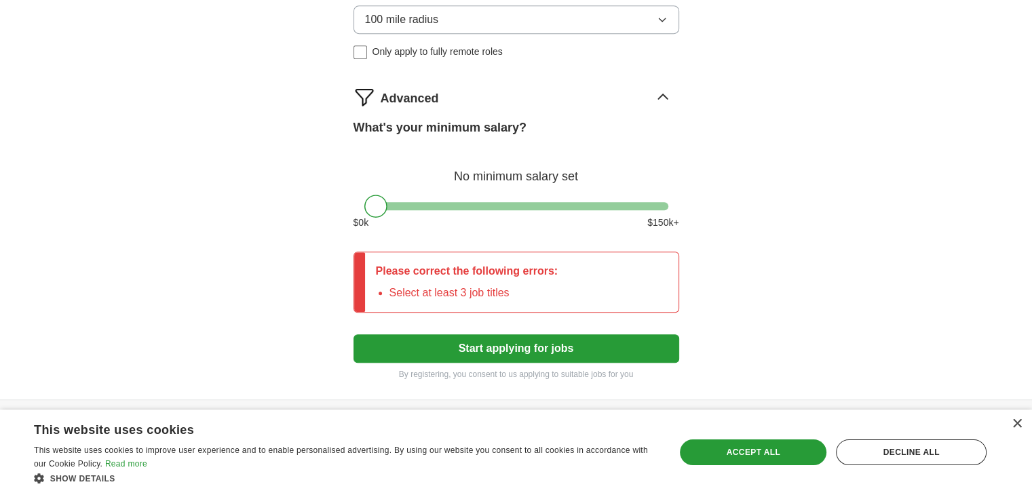  I want to click on button: 100 mile radius, so click(517, 20).